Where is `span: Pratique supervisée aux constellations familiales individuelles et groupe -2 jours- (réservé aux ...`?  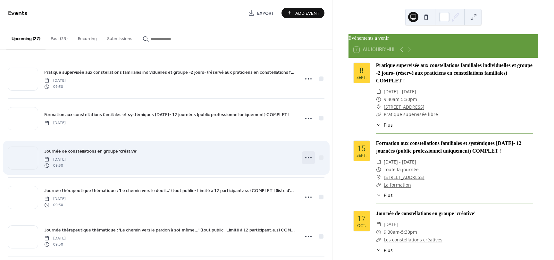 span: Pratique supervisée aux constellations familiales individuelles et groupe -2 jours- (réservé aux ... is located at coordinates (170, 72).